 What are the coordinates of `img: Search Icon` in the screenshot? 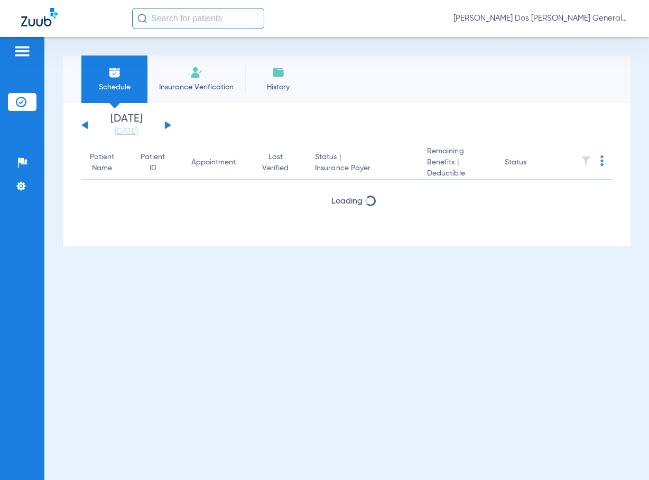 It's located at (142, 19).